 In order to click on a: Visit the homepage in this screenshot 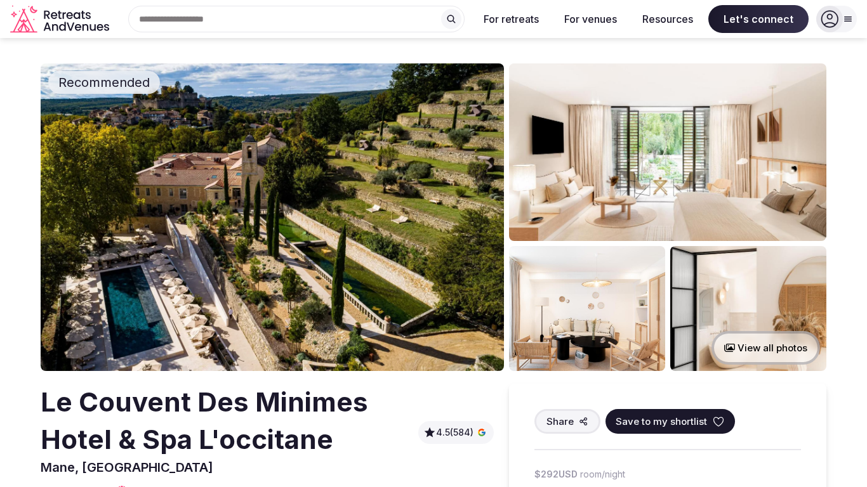, I will do `click(61, 19)`.